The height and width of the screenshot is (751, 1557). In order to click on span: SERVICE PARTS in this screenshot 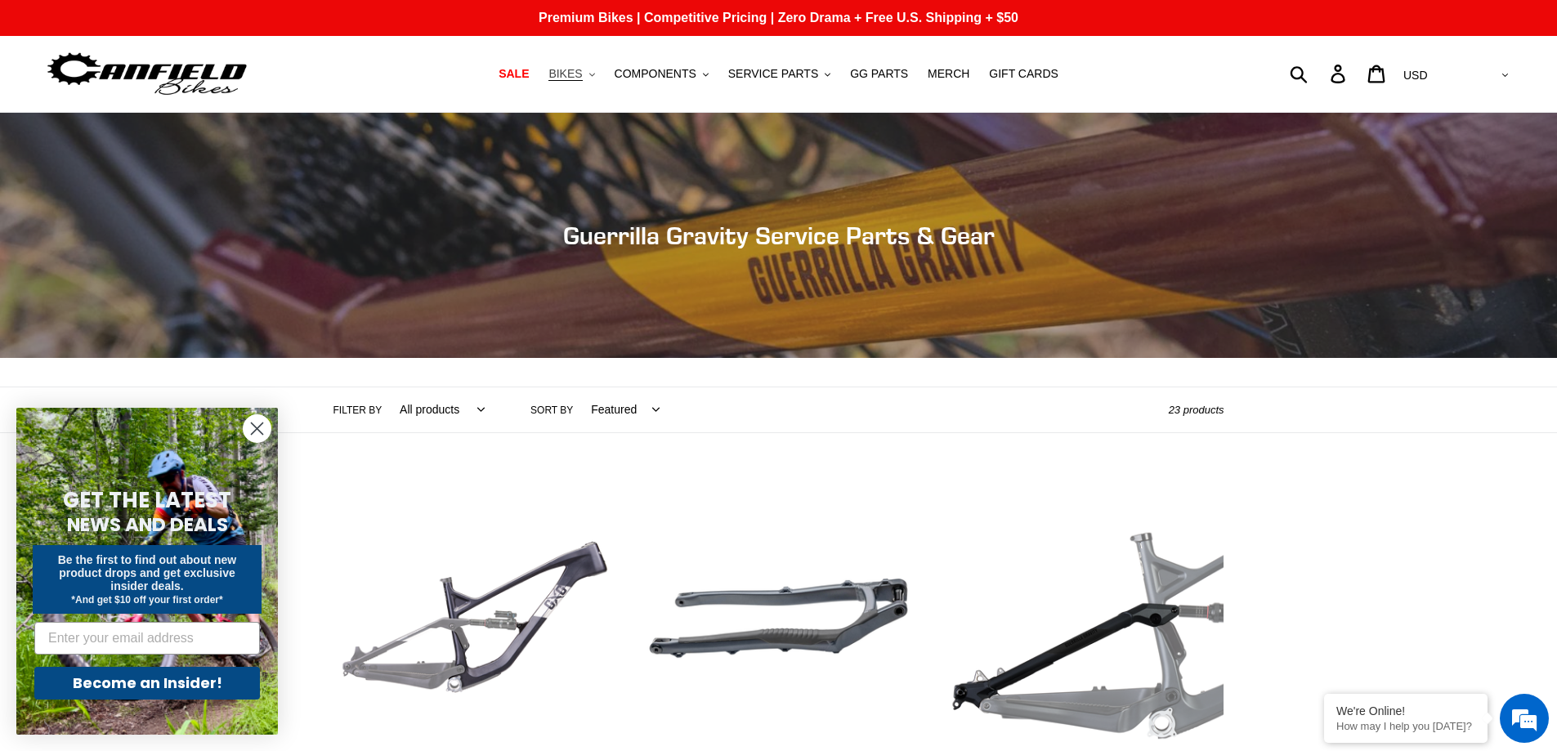, I will do `click(773, 74)`.